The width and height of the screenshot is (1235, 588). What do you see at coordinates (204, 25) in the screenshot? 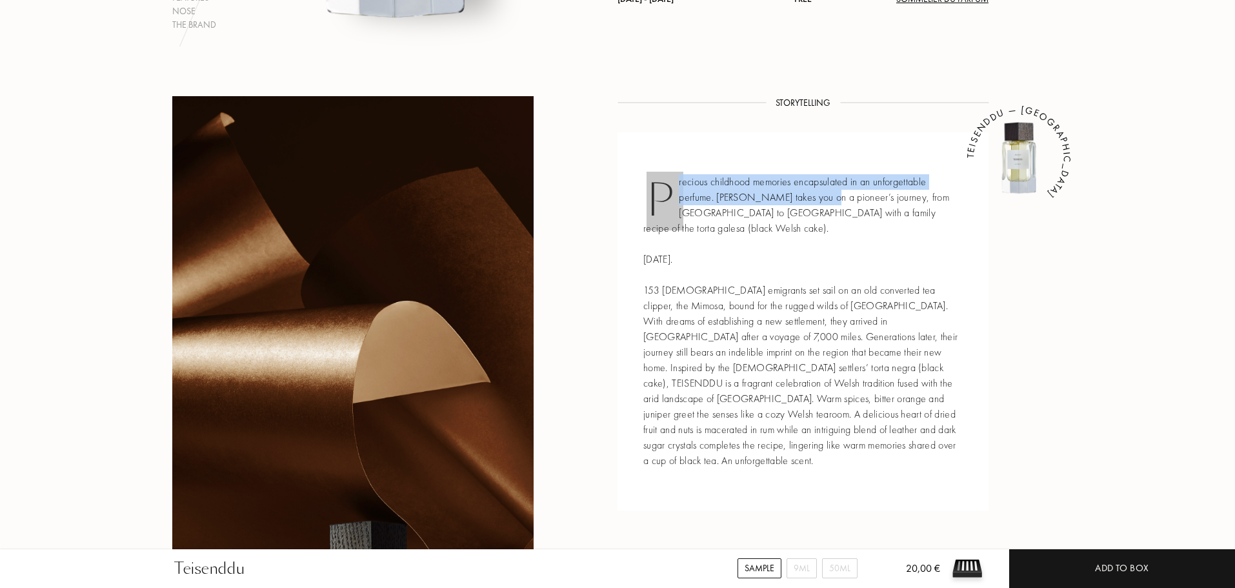
I see `div: The brand` at bounding box center [204, 25].